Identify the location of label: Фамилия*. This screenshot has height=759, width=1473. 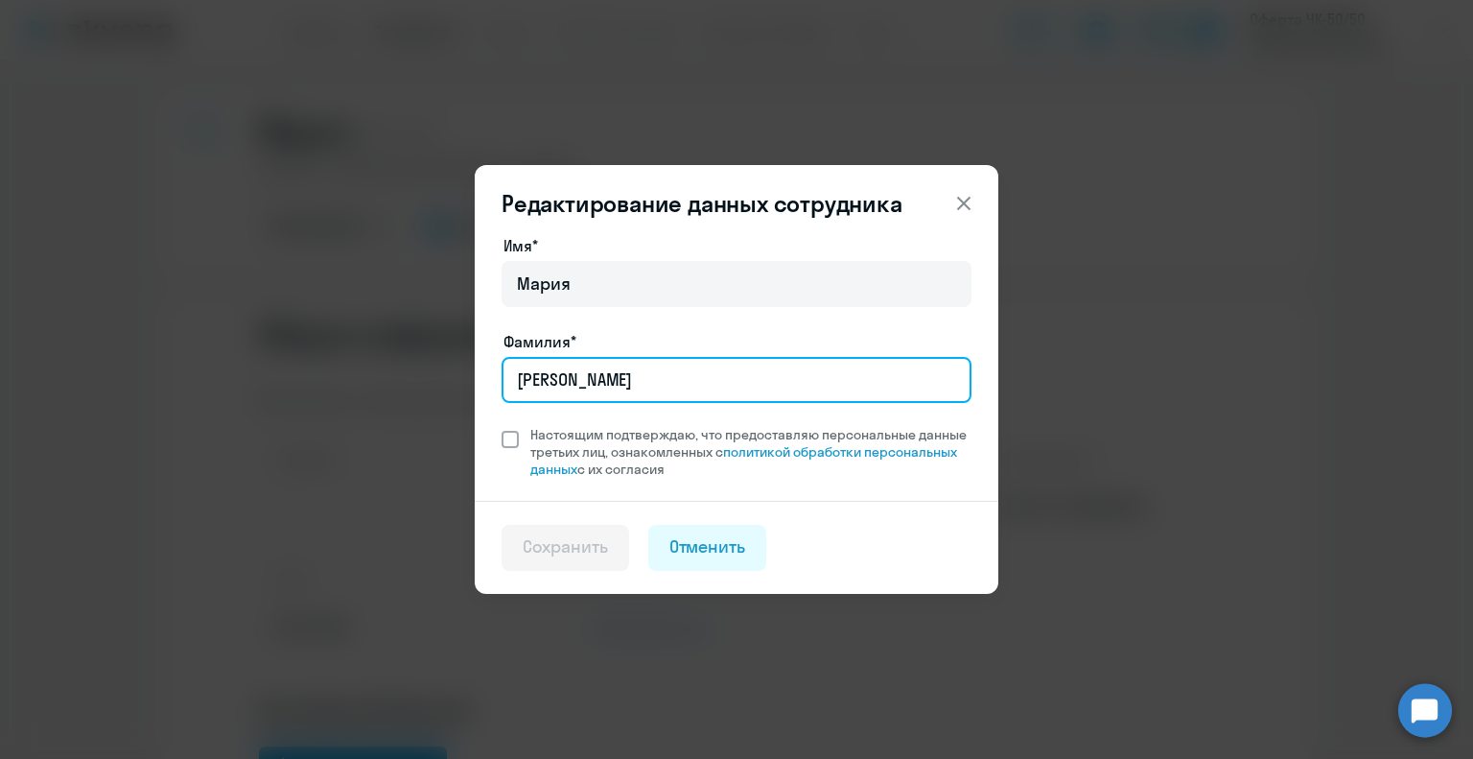
(540, 341).